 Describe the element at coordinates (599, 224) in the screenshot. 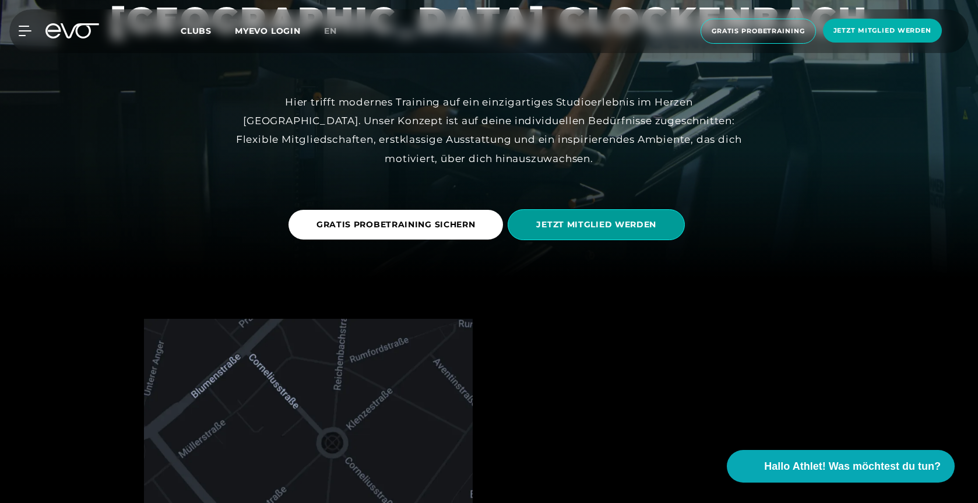

I see `a: JETZT MITGLIED WERDEN` at that location.